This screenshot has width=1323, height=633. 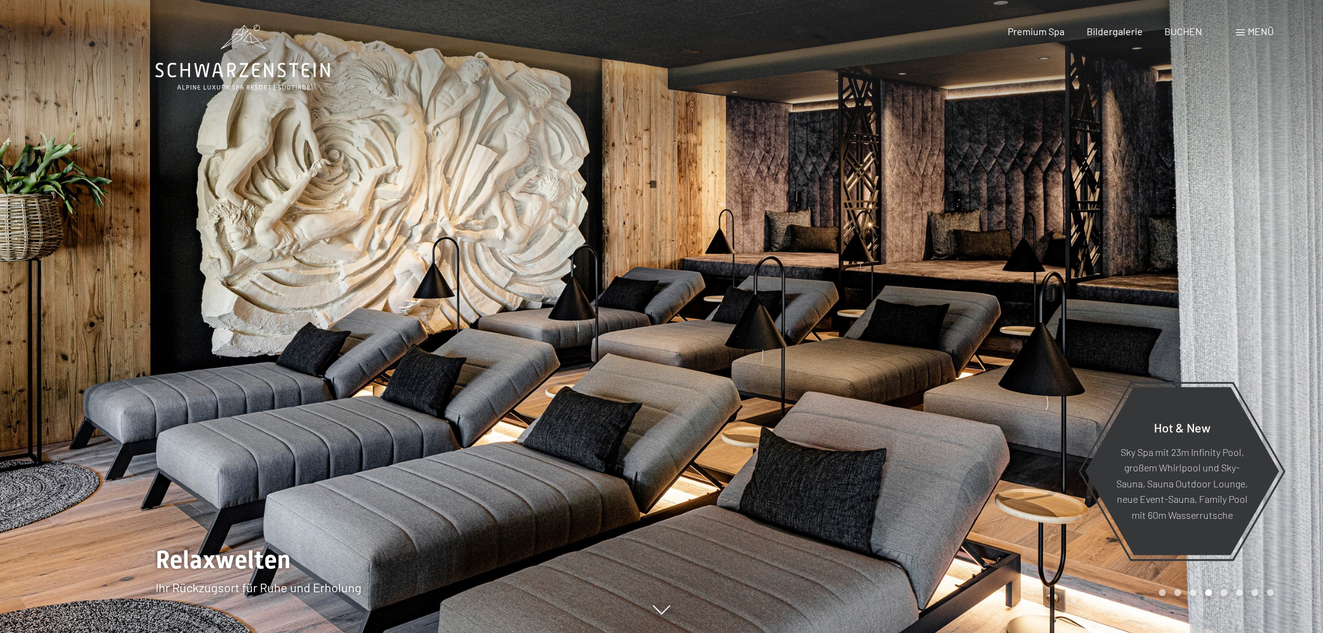 What do you see at coordinates (1208, 592) in the screenshot?
I see `div: Carousel Page 4 (Current Slide)` at bounding box center [1208, 592].